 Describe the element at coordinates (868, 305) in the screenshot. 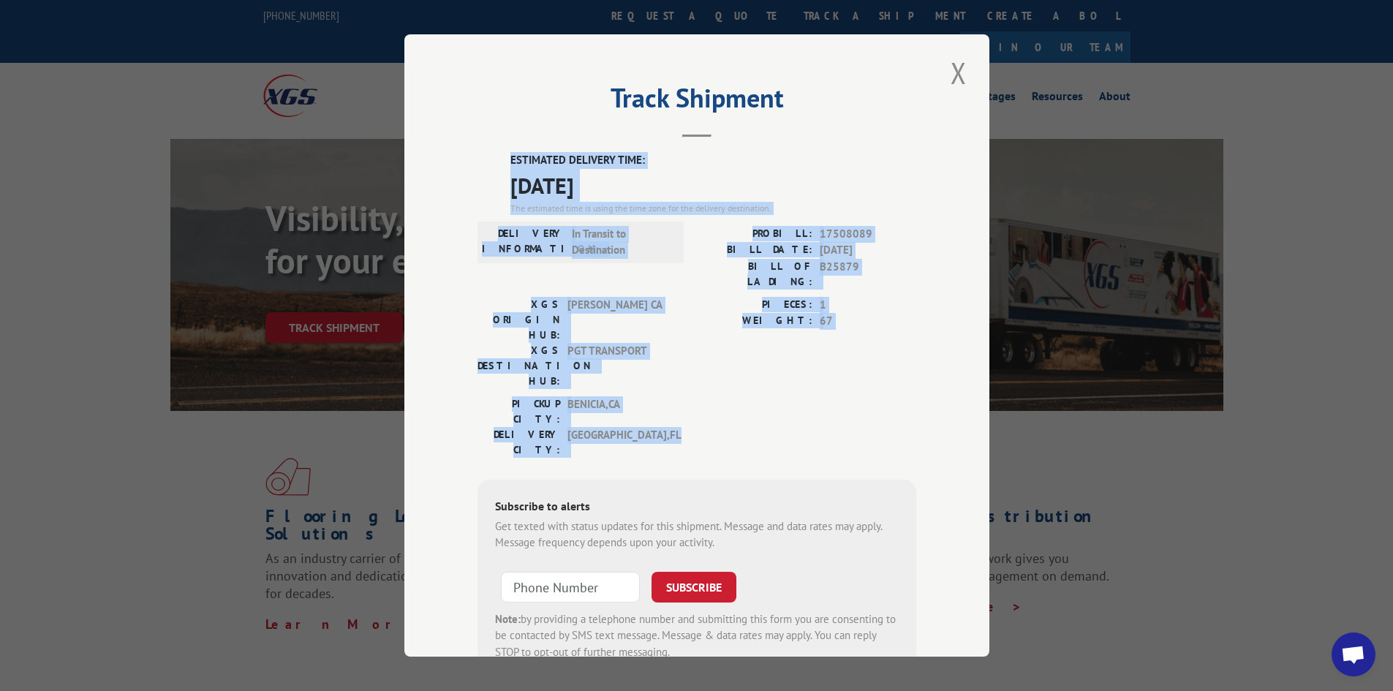

I see `span: 1` at that location.